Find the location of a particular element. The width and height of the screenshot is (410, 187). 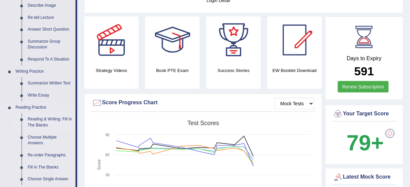

a: Summarize Written Text is located at coordinates (50, 84).